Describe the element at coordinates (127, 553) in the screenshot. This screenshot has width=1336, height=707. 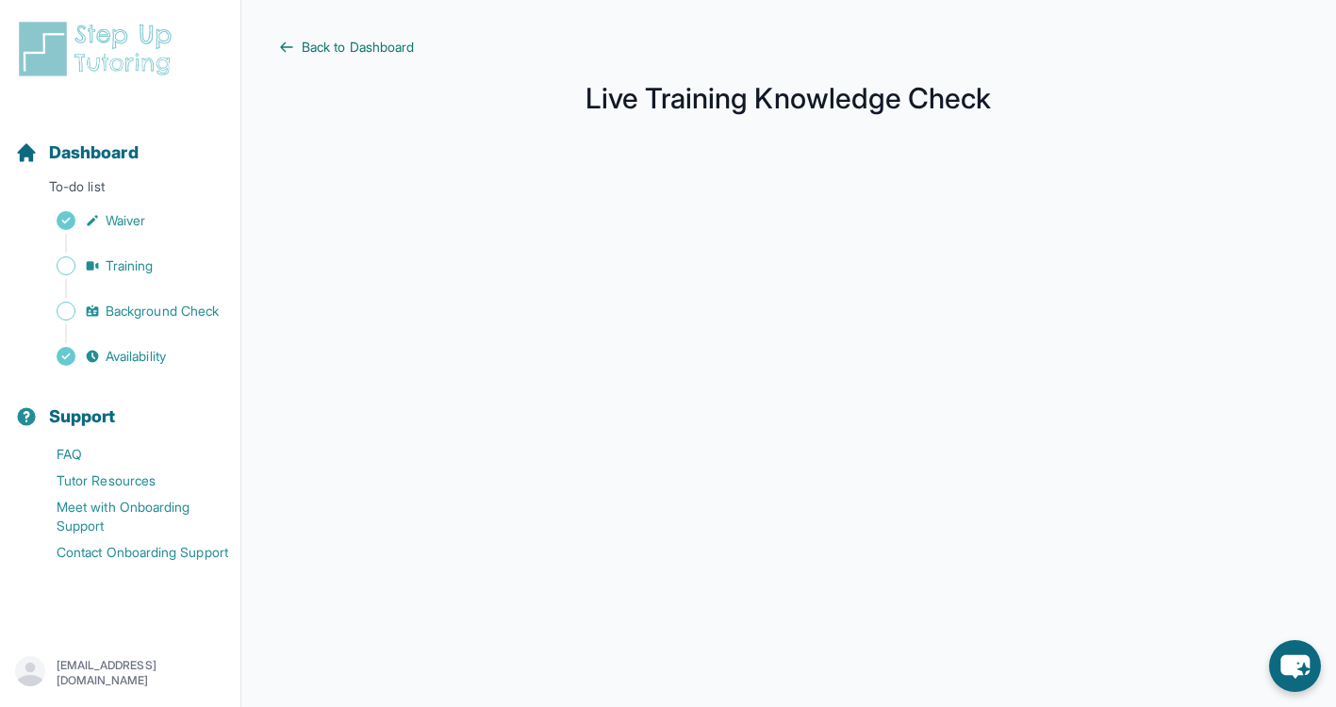
I see `a: Contact Onboarding Support` at that location.